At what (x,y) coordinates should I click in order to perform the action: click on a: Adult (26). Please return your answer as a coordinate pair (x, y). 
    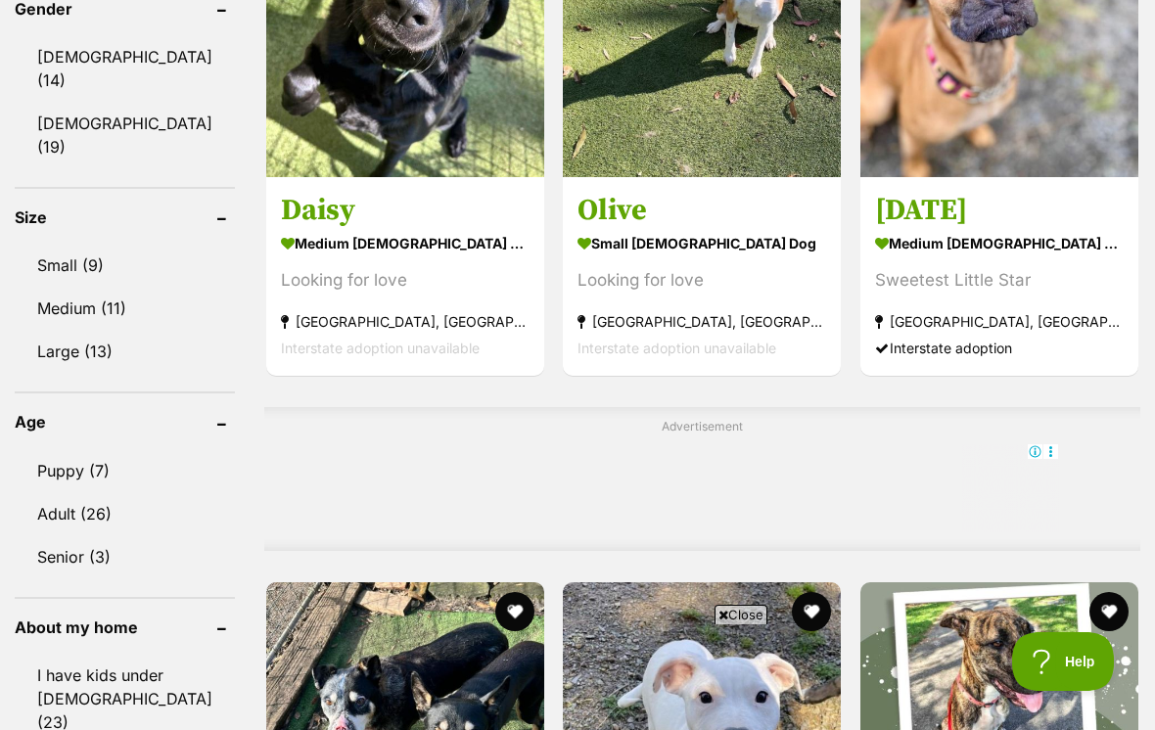
    Looking at the image, I should click on (124, 514).